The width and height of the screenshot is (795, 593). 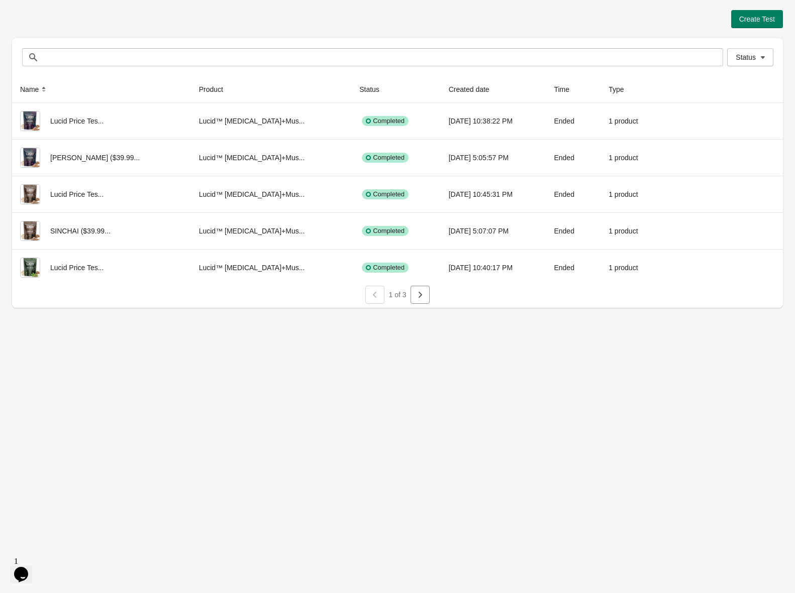 I want to click on span: Create Test, so click(x=756, y=19).